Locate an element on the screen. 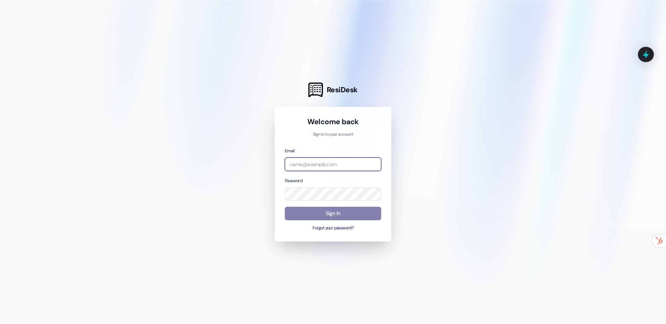 This screenshot has height=324, width=666. label: Email is located at coordinates (290, 151).